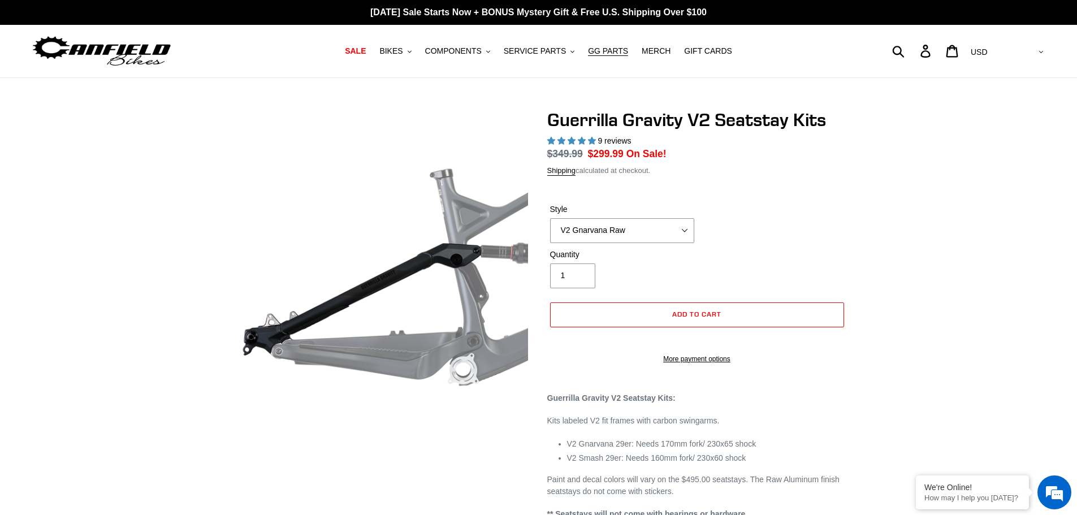 The image size is (1077, 515). What do you see at coordinates (708, 51) in the screenshot?
I see `a: GIFT CARDS` at bounding box center [708, 51].